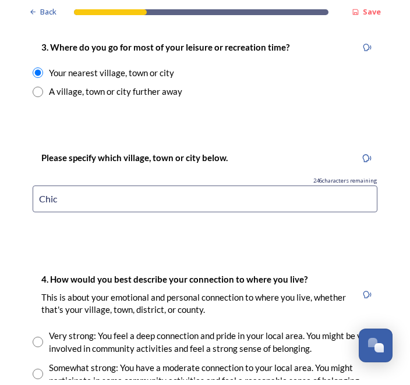 The image size is (410, 385). What do you see at coordinates (134, 163) in the screenshot?
I see `strong: Please specify which village, town or city below.` at bounding box center [134, 163].